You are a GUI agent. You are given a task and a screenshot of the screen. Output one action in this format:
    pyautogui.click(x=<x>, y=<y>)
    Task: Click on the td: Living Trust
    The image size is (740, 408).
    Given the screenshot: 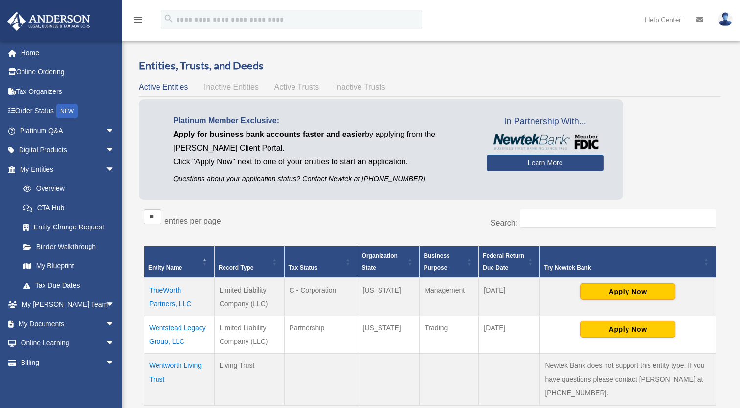 What is the action you would take?
    pyautogui.click(x=249, y=379)
    